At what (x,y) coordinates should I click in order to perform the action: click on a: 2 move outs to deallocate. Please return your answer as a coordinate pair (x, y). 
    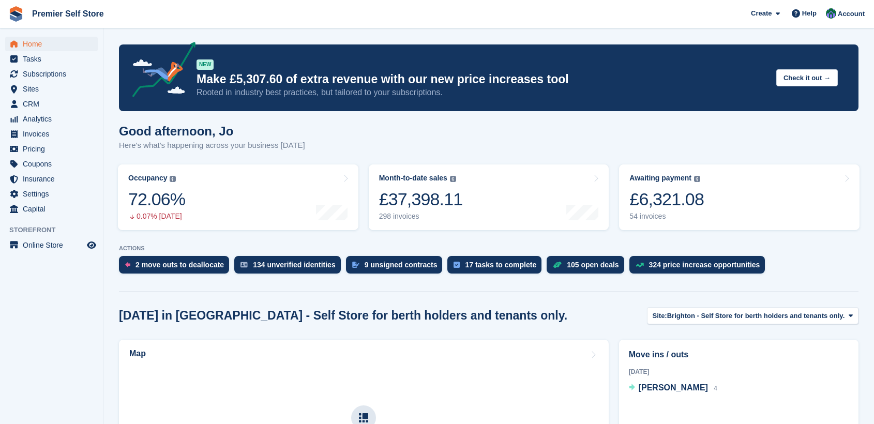
    Looking at the image, I should click on (176, 267).